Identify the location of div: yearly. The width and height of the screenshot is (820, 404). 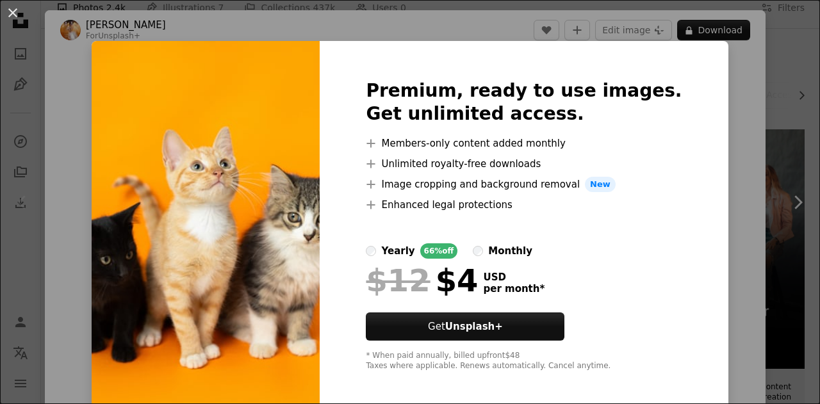
(398, 251).